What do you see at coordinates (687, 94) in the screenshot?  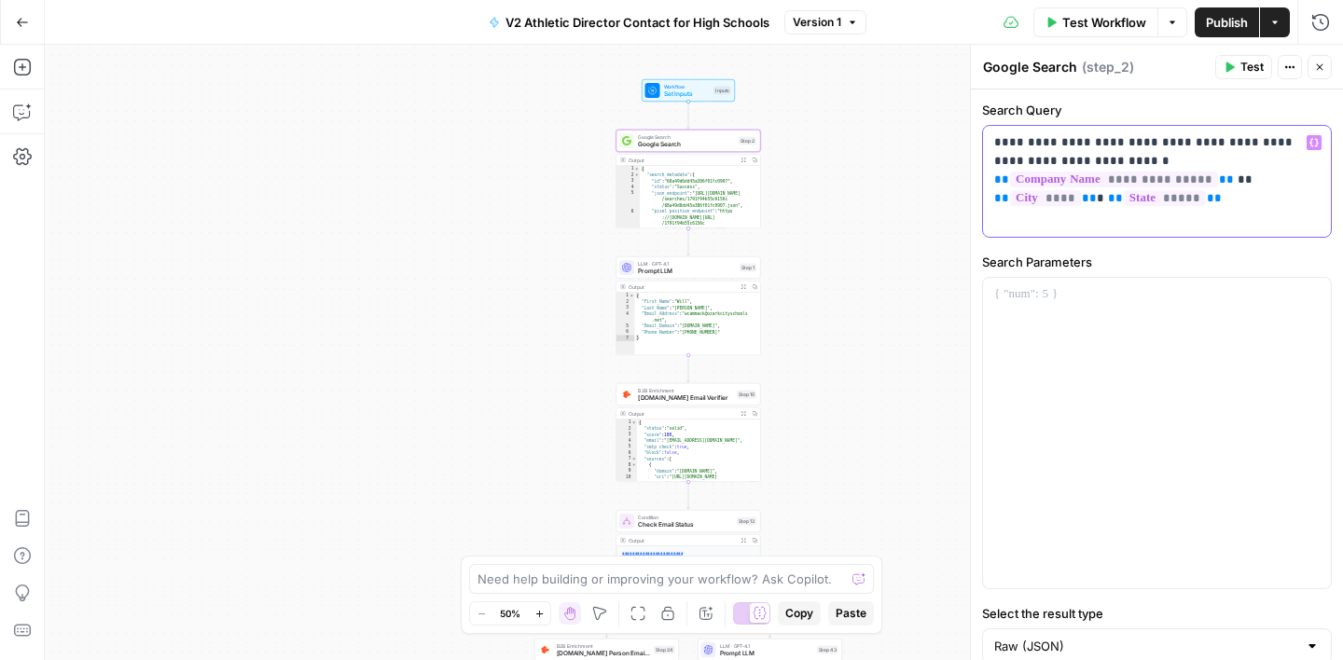 I see `span: Set Inputs` at bounding box center [687, 94].